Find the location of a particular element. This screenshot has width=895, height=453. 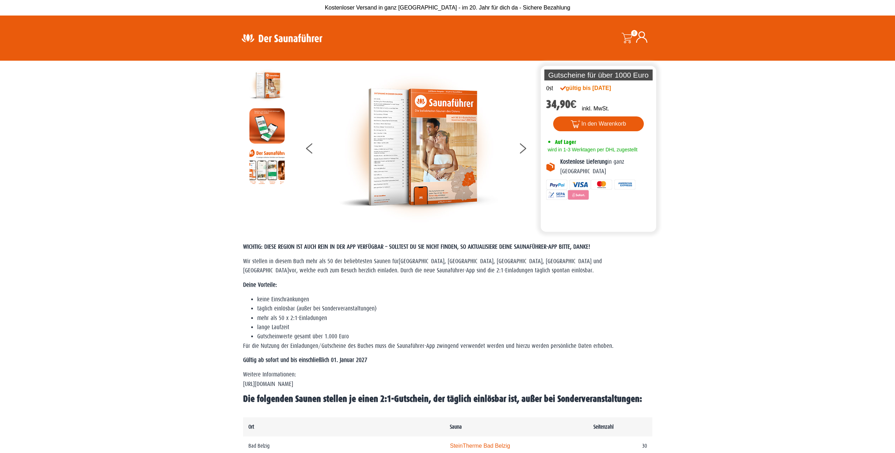

strong: Gültig ab sofort und bis einschließlich 01. Januar 2027 is located at coordinates (305, 360).